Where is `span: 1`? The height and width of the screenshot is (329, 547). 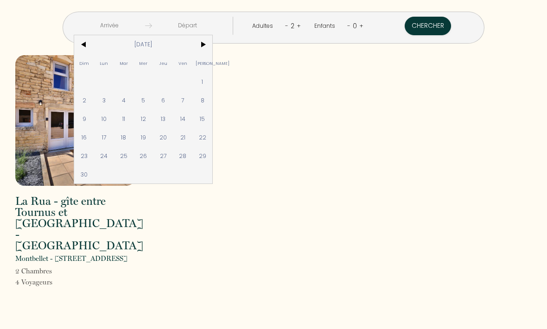
span: 1 is located at coordinates (203, 82).